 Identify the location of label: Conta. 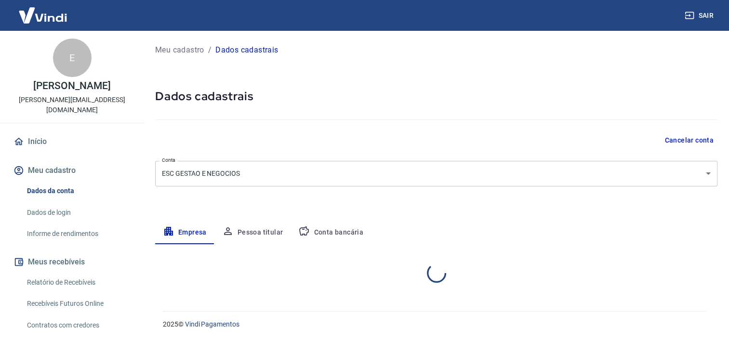
(169, 160).